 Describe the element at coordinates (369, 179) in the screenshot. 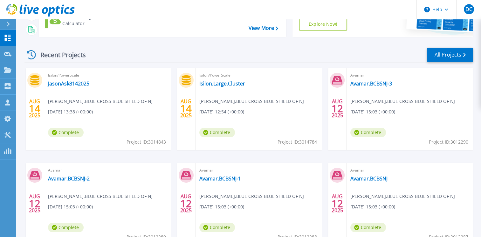

I see `a: Avamar.BCBSNJ` at that location.